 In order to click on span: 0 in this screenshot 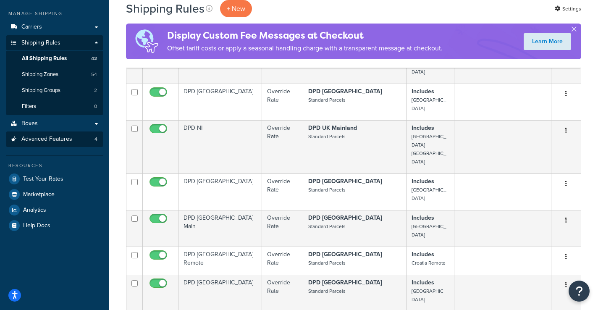, I will do `click(95, 106)`.